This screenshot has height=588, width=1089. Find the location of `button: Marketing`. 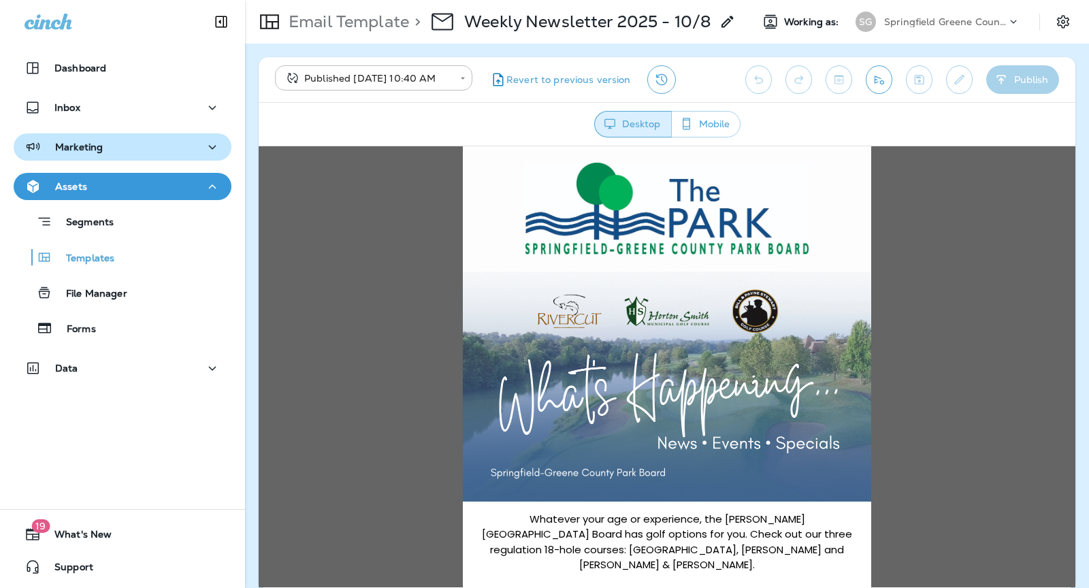

button: Marketing is located at coordinates (123, 147).